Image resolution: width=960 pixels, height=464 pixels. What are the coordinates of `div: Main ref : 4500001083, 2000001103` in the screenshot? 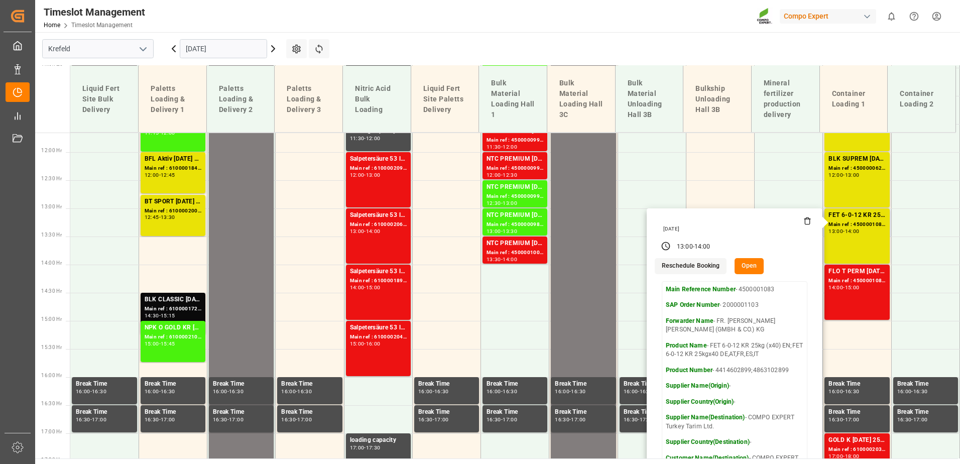 It's located at (857, 224).